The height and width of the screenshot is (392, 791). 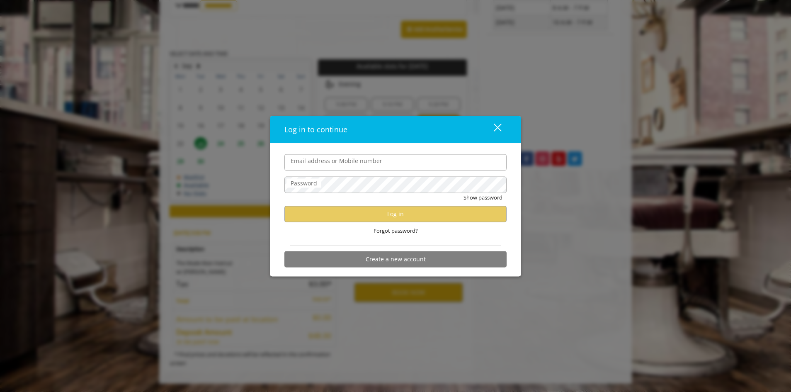 I want to click on button: Log in, so click(x=396, y=214).